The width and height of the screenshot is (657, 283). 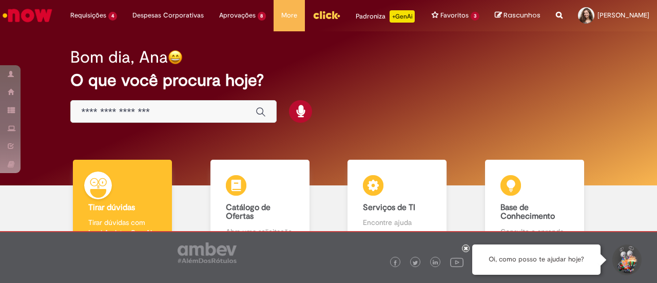 I want to click on span: Requisições, so click(x=88, y=15).